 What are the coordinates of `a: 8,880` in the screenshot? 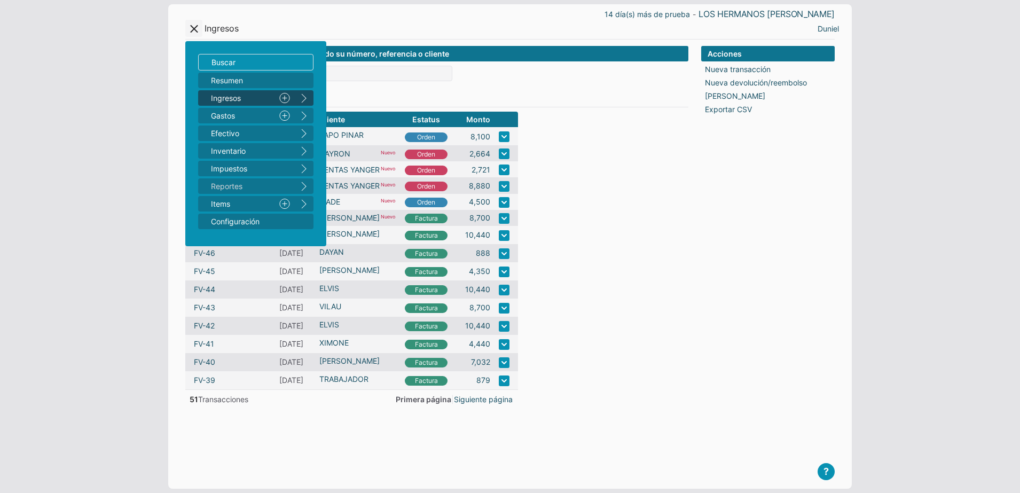 It's located at (480, 185).